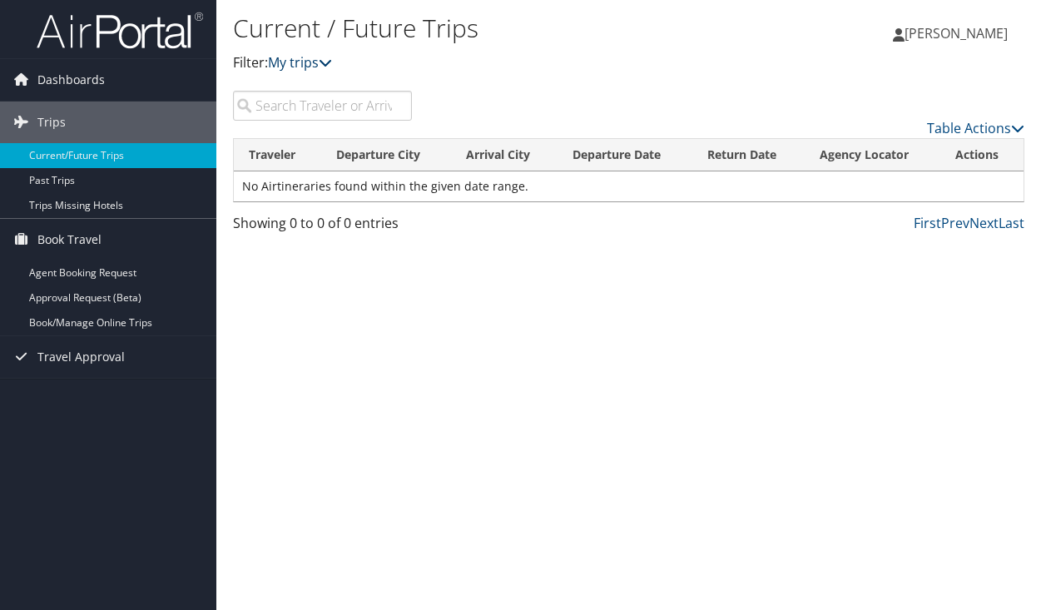 This screenshot has height=610, width=1041. What do you see at coordinates (983, 223) in the screenshot?
I see `a: Next` at bounding box center [983, 223].